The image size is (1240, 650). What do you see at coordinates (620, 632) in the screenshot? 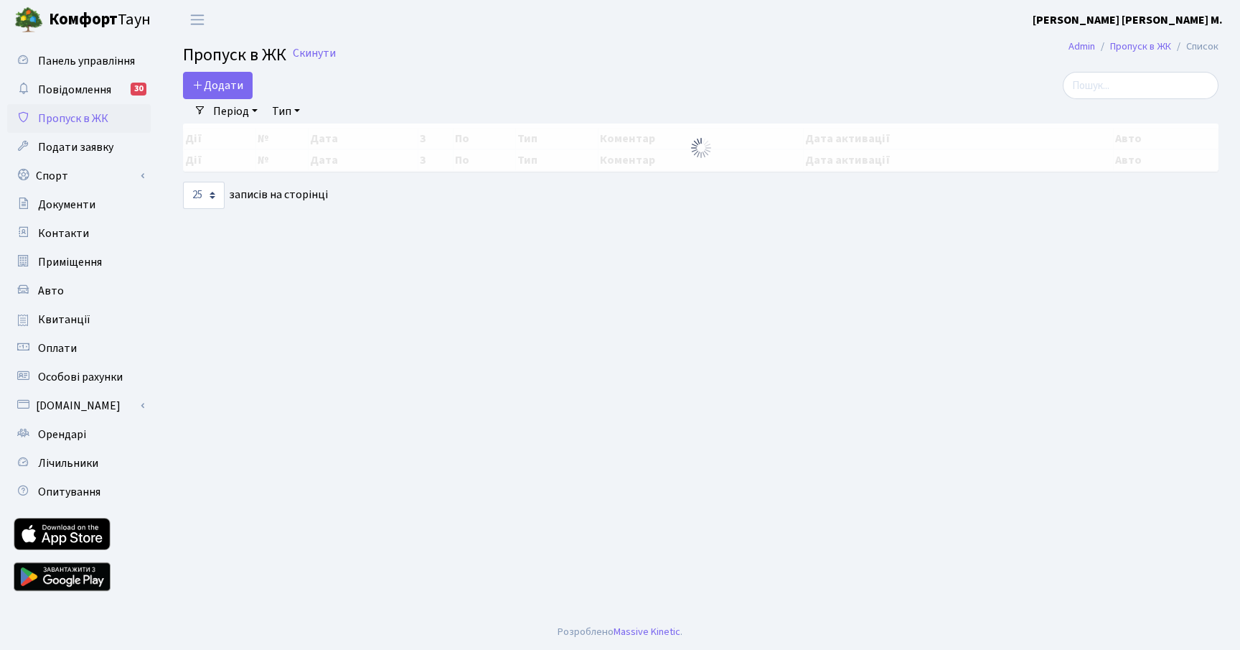
I see `div: Розроблено .` at bounding box center [620, 632].